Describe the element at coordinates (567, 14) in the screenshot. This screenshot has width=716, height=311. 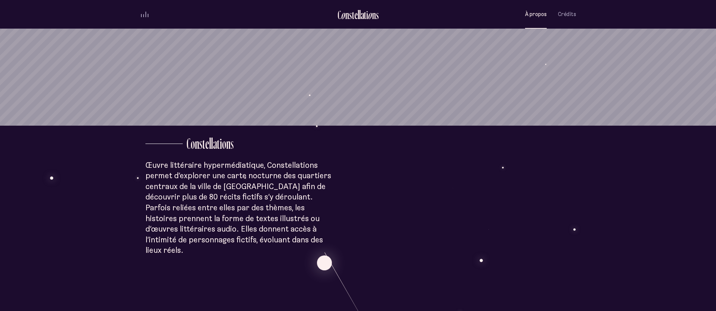
I see `button: Crédits` at that location.